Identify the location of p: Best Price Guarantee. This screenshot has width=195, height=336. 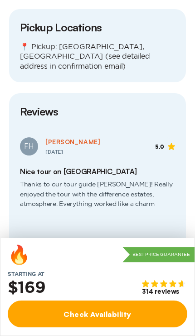
(159, 254).